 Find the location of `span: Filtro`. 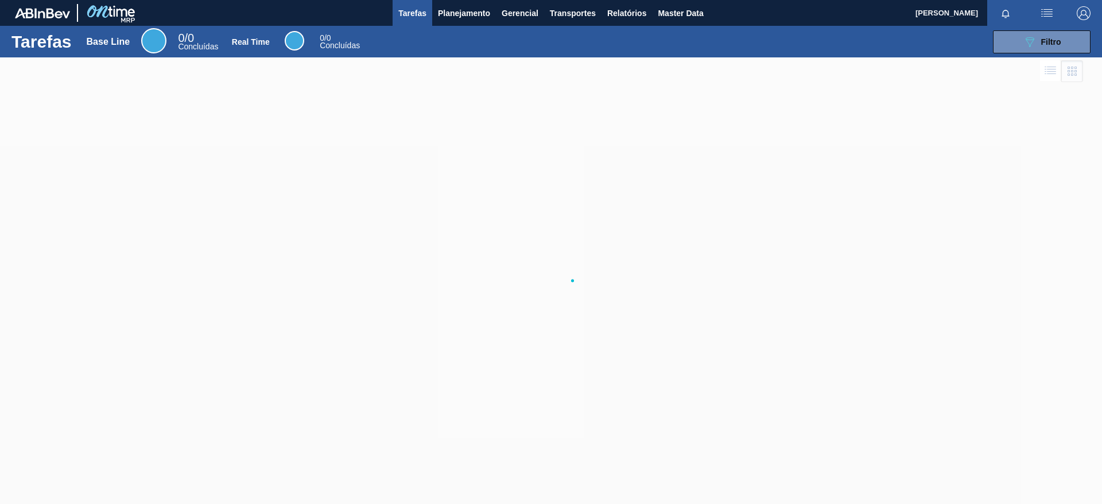

span: Filtro is located at coordinates (1051, 42).